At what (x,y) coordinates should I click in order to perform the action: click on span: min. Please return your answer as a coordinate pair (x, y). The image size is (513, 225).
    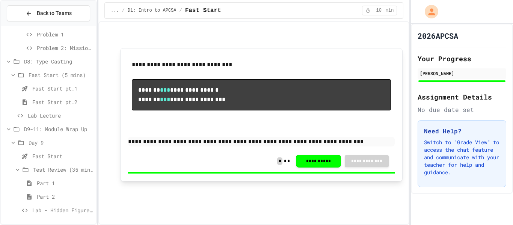
    Looking at the image, I should click on (390, 11).